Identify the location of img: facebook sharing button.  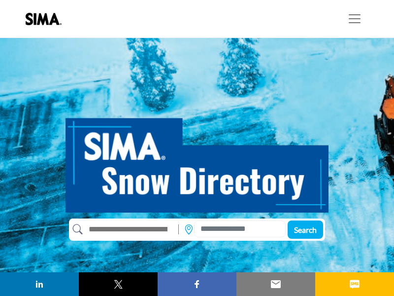
(197, 284).